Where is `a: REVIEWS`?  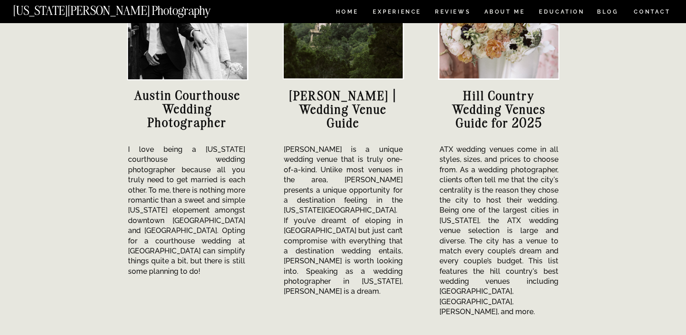 a: REVIEWS is located at coordinates (452, 13).